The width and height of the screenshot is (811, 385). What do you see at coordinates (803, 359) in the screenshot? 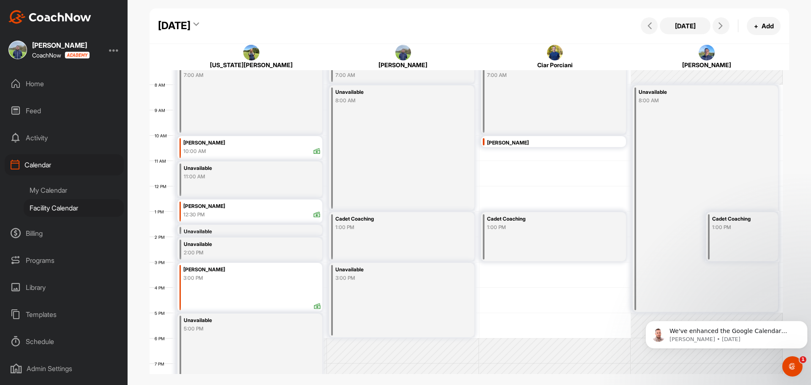
I see `span: 1` at bounding box center [803, 359].